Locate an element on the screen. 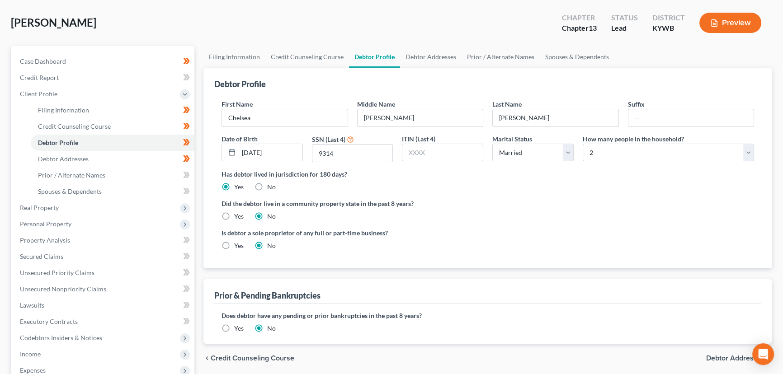 The width and height of the screenshot is (783, 374). a: Credit Report is located at coordinates (103, 78).